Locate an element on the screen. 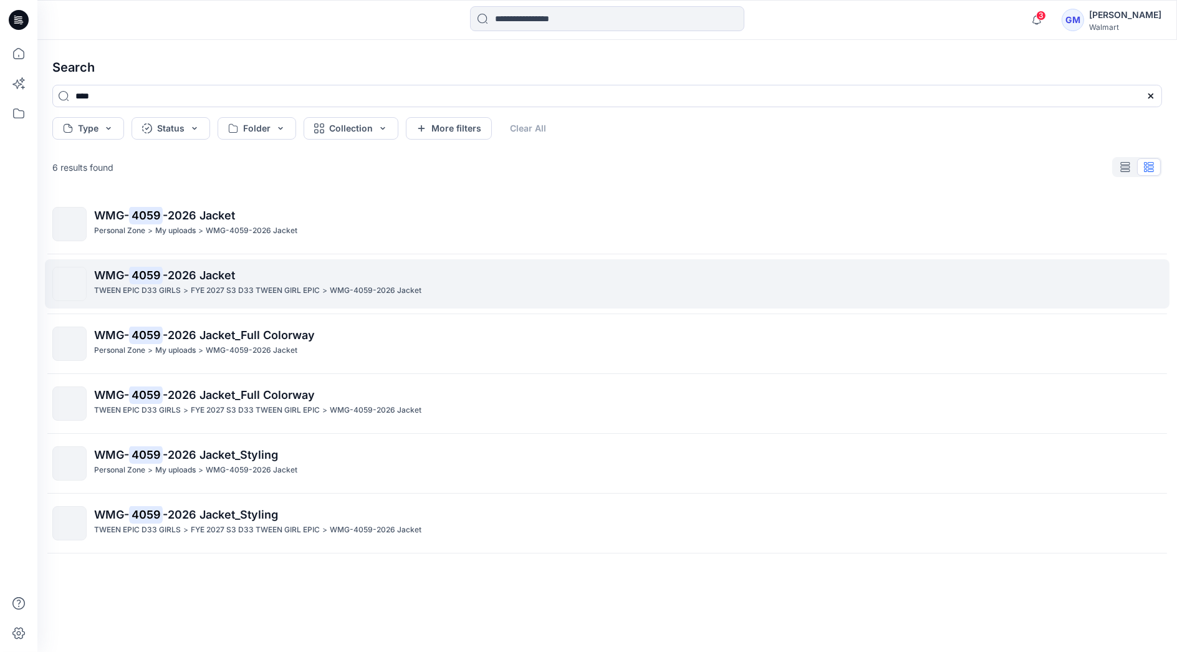 This screenshot has height=652, width=1177. a: WMG-4059-2026 JacketTWEEN EPIC D33 GIRLS>FYE 2027 S3 D33 TWEEN GIRL EPIC>WMG-4059-2026 Jacket is located at coordinates (607, 284).